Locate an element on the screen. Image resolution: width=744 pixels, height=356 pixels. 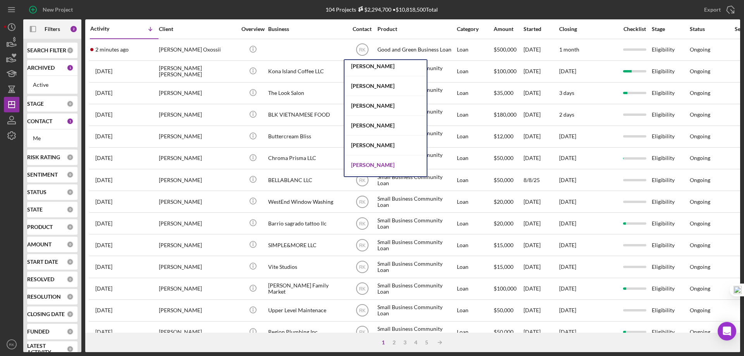
b: CONTACT is located at coordinates (40, 121).